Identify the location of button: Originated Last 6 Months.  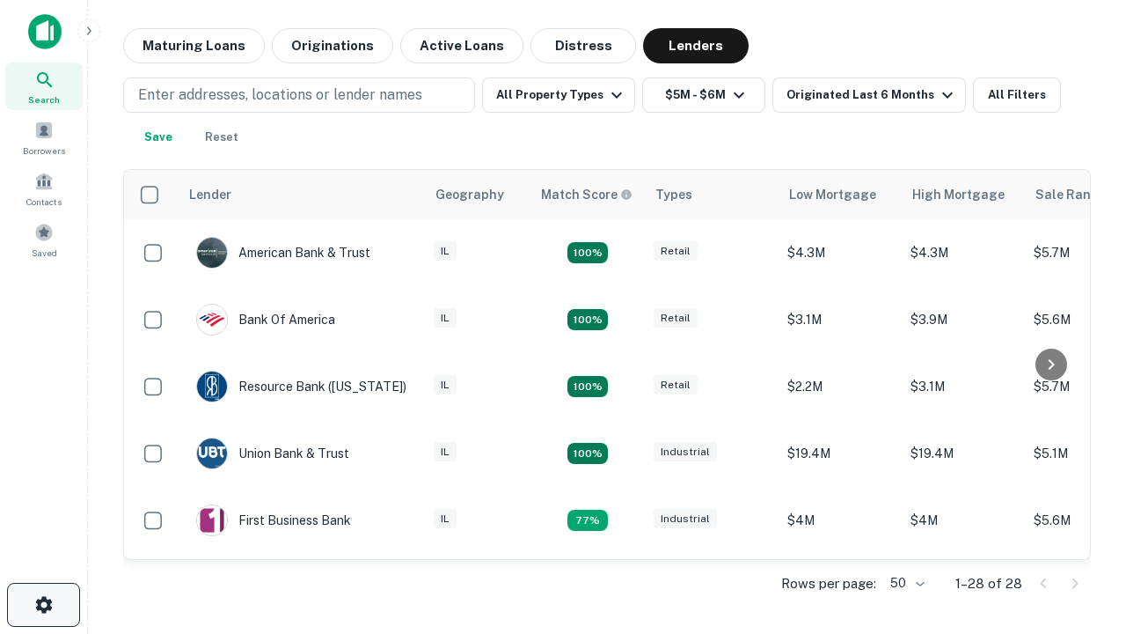
(869, 95).